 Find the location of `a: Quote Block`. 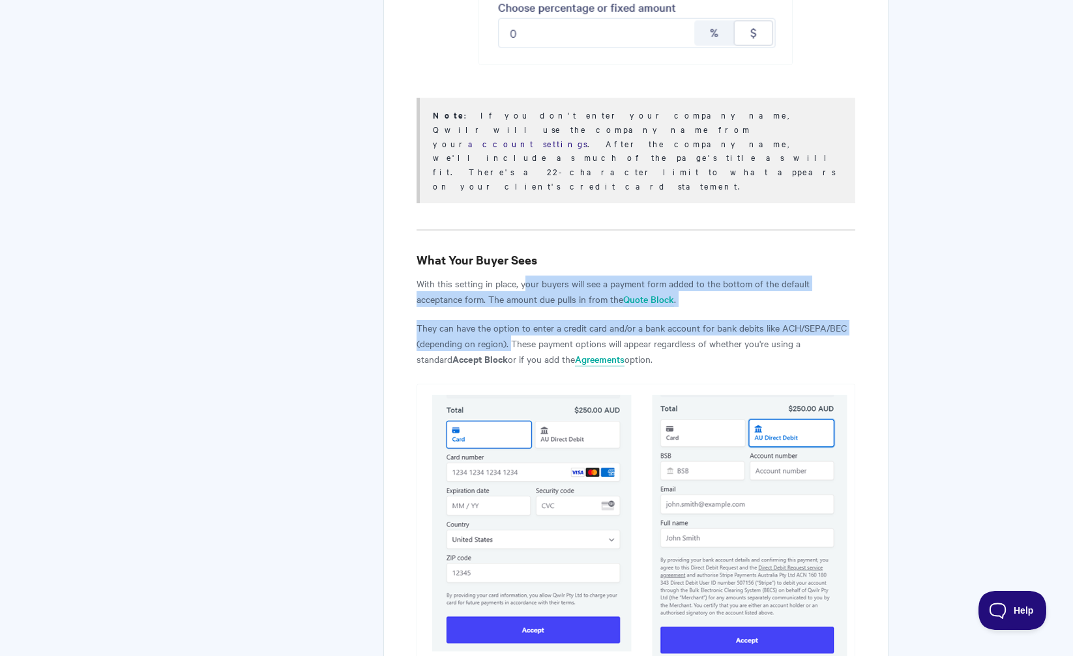

a: Quote Block is located at coordinates (649, 300).